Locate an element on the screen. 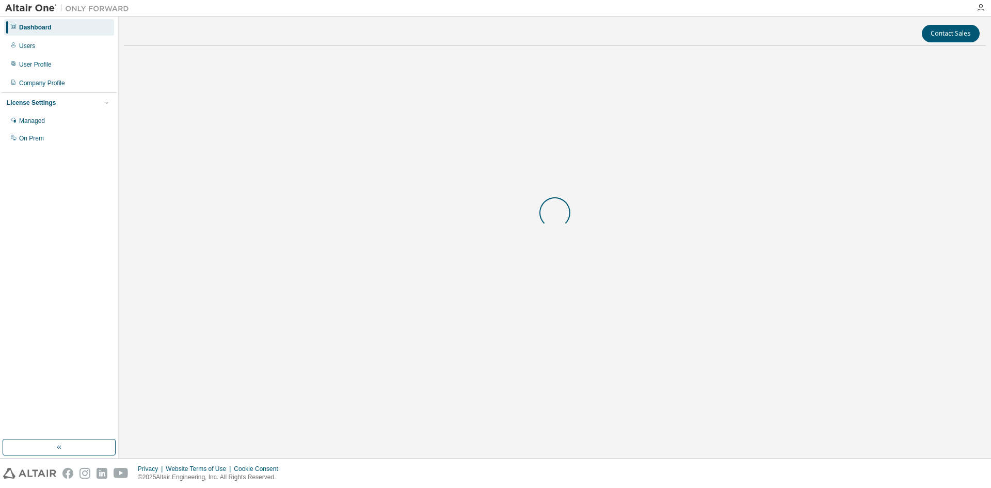 The height and width of the screenshot is (488, 991). div: License Settings is located at coordinates (31, 103).